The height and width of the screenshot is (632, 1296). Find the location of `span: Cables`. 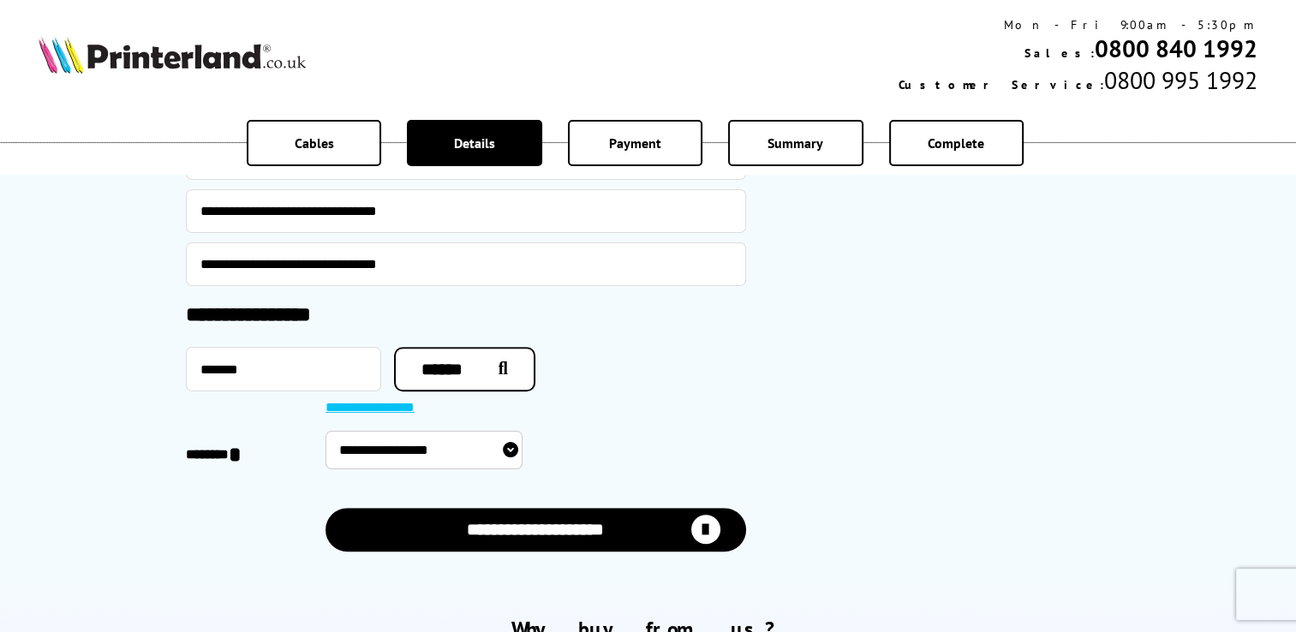

span: Cables is located at coordinates (314, 143).